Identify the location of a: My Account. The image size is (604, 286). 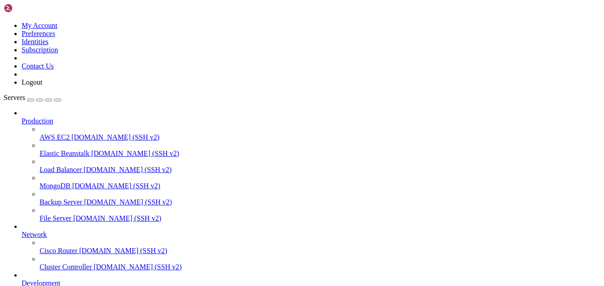
(40, 25).